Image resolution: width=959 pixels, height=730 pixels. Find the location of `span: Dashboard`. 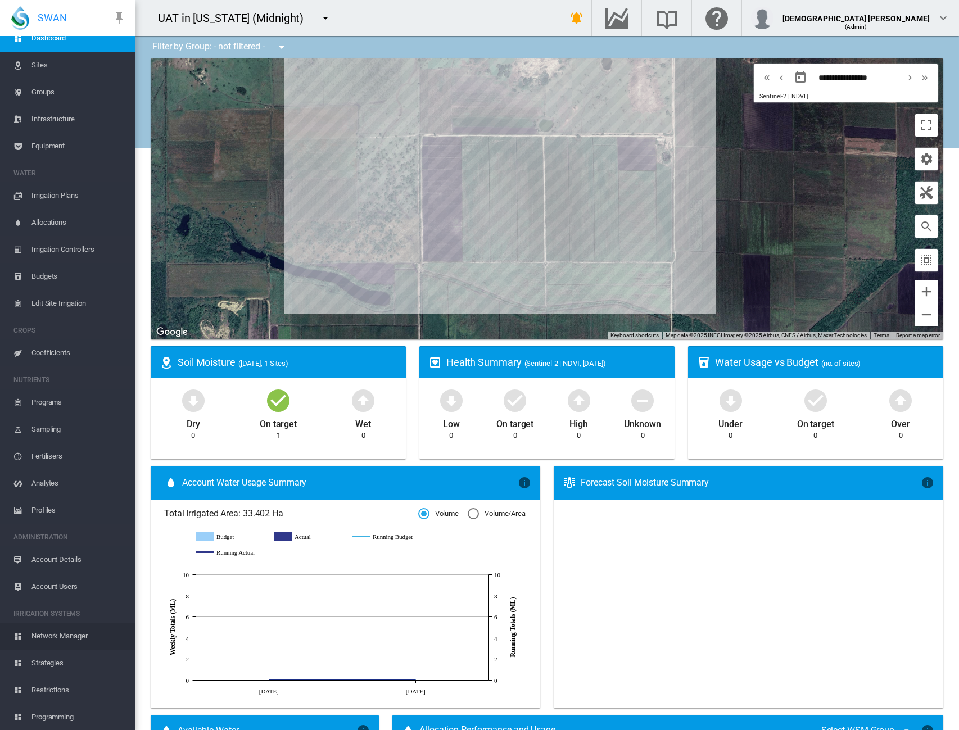

span: Dashboard is located at coordinates (79, 38).